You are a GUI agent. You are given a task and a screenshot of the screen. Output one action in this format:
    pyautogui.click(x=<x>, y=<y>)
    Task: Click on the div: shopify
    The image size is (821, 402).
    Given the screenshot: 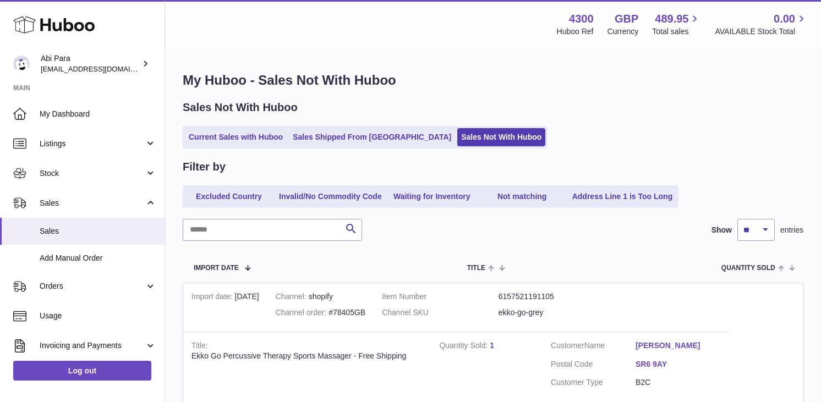 What is the action you would take?
    pyautogui.click(x=320, y=297)
    